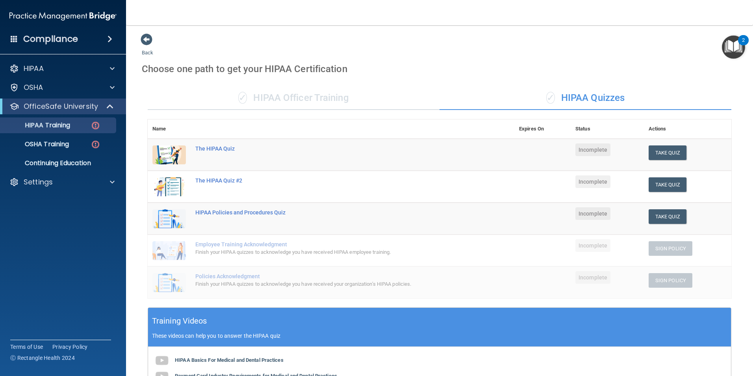  What do you see at coordinates (335, 180) in the screenshot?
I see `div: The HIPAA Quiz #2` at bounding box center [335, 180].